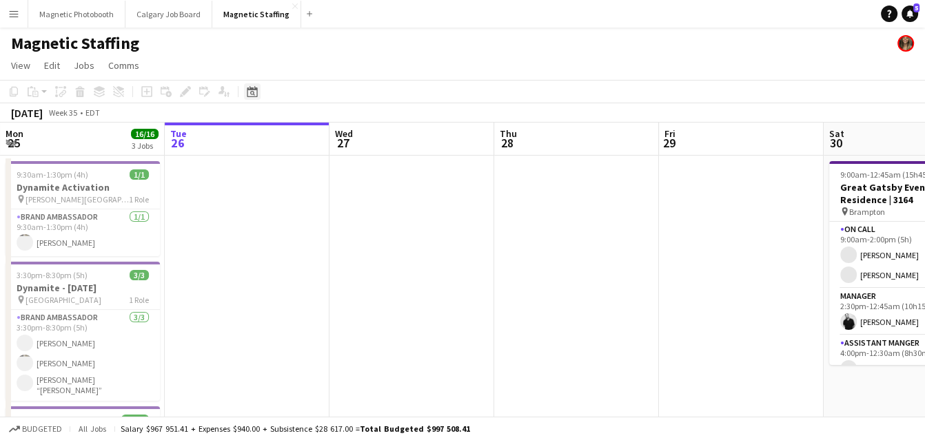 The image size is (925, 440). What do you see at coordinates (123, 65) in the screenshot?
I see `span: Comms` at bounding box center [123, 65].